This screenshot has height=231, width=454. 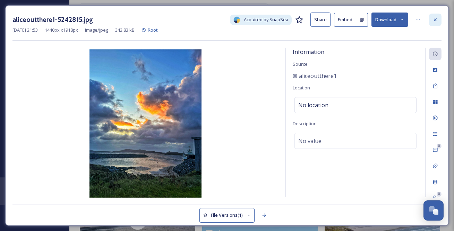 I want to click on span: No location, so click(x=314, y=105).